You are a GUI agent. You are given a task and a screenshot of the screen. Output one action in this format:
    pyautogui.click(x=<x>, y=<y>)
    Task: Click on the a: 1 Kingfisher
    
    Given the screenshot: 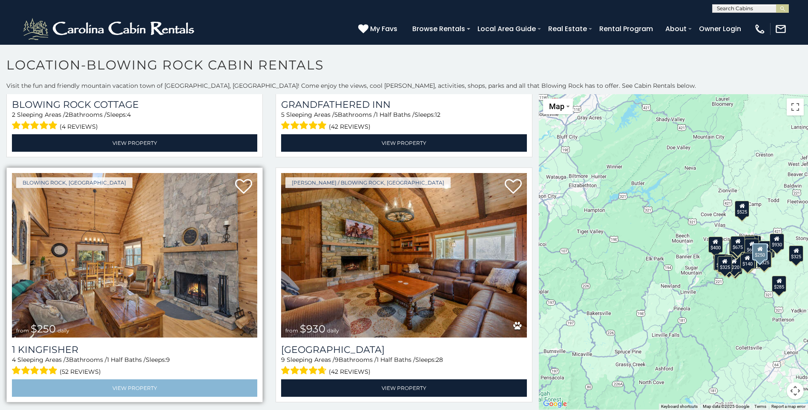 What is the action you would take?
    pyautogui.click(x=135, y=349)
    